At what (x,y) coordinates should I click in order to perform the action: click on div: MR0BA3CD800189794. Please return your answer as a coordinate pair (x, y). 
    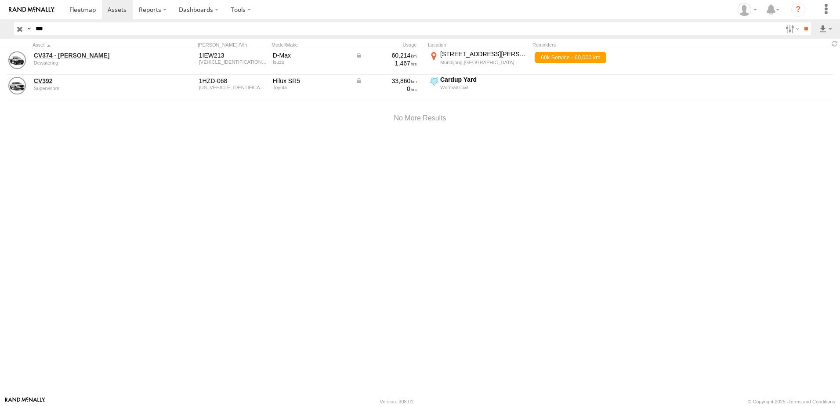
    Looking at the image, I should click on (233, 87).